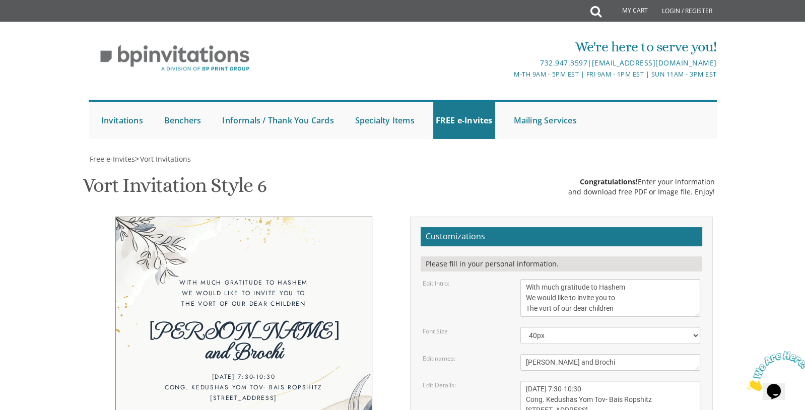  I want to click on h2: Customizations, so click(561, 237).